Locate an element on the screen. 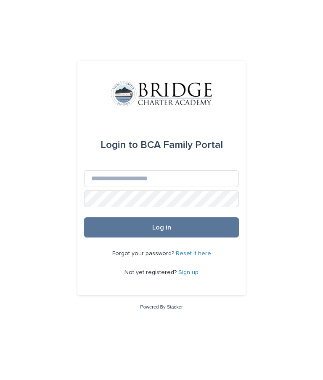 This screenshot has width=323, height=380. span: Login to is located at coordinates (119, 145).